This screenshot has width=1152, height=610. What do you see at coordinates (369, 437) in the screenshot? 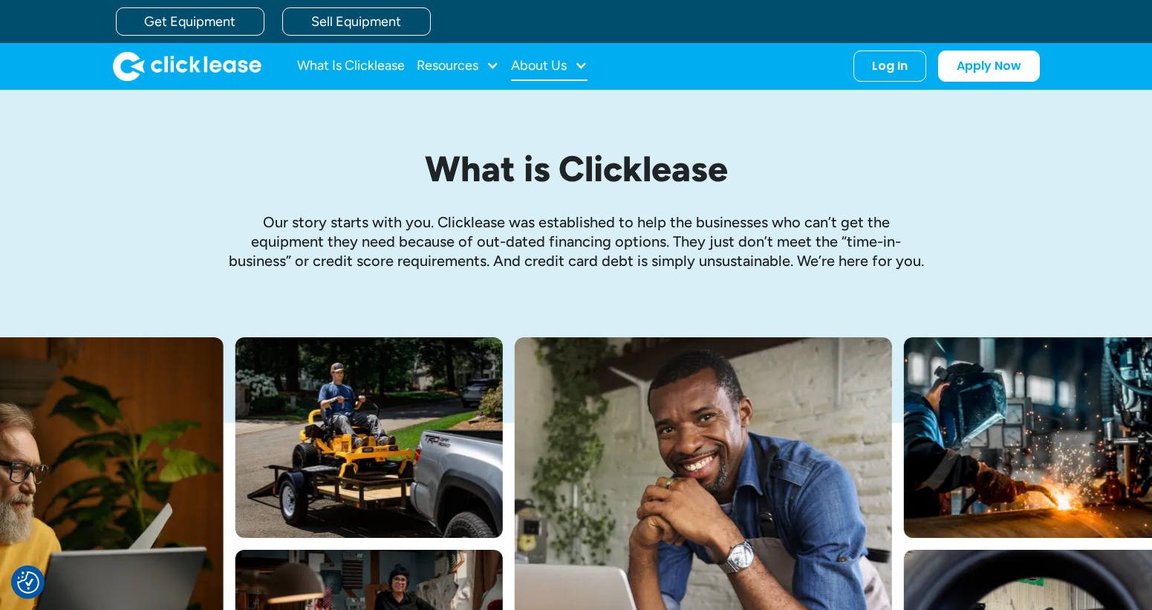
I see `img: Man with hat and blue shirt driving a yellow lawn mower onto a trailer` at bounding box center [369, 437].